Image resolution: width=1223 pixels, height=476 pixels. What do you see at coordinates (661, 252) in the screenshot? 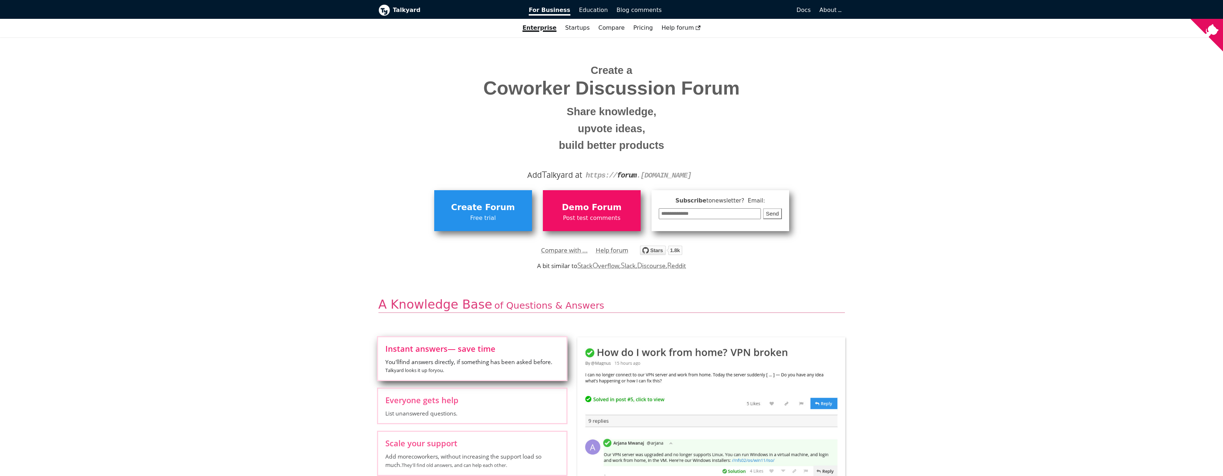
I see `a: Star debiki/talkyard on GitHub` at bounding box center [661, 252].